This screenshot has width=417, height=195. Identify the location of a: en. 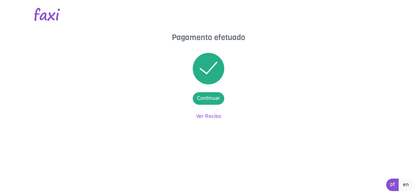
(406, 185).